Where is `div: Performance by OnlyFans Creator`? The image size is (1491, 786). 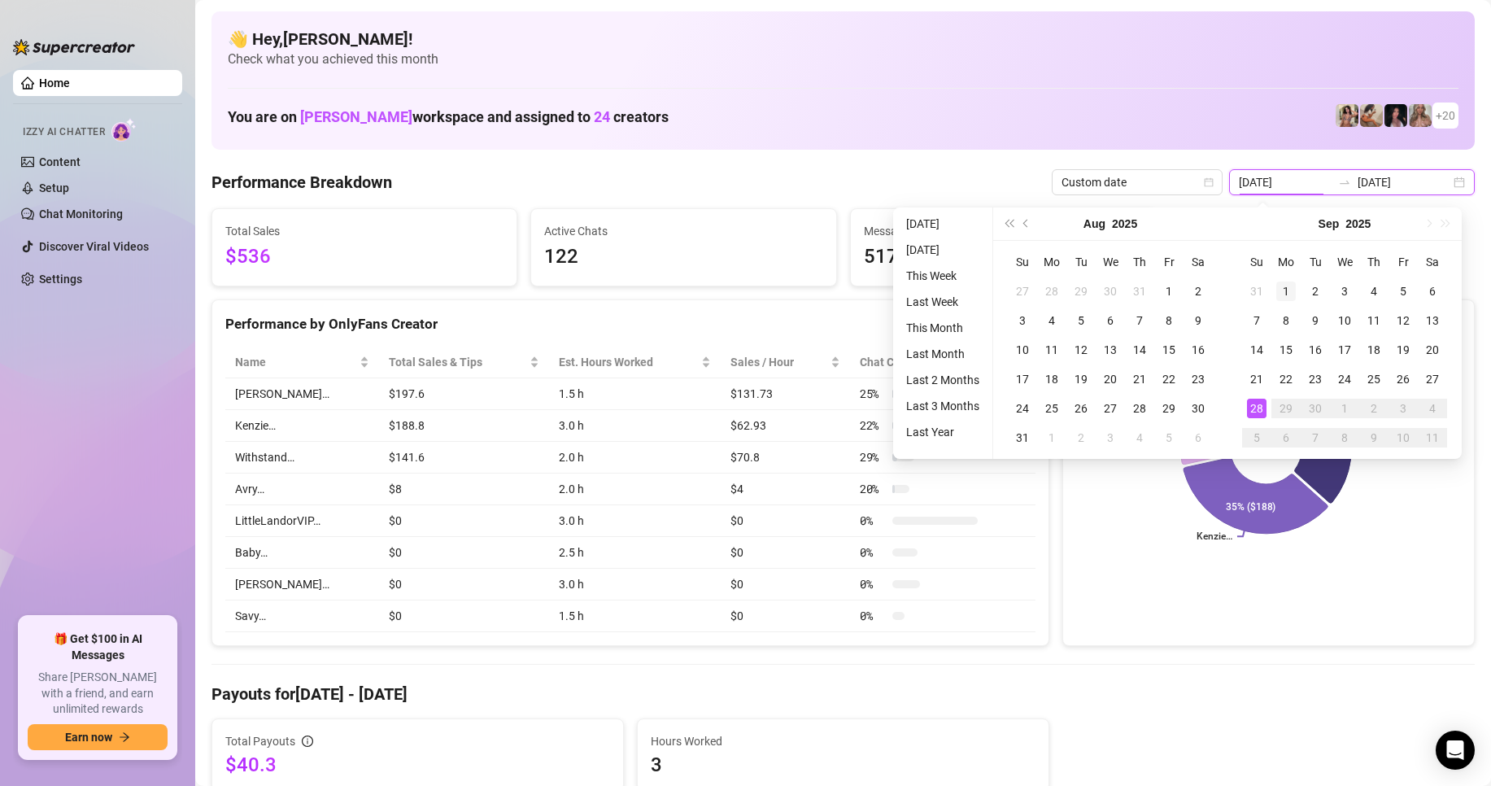 div: Performance by OnlyFans Creator is located at coordinates (630, 324).